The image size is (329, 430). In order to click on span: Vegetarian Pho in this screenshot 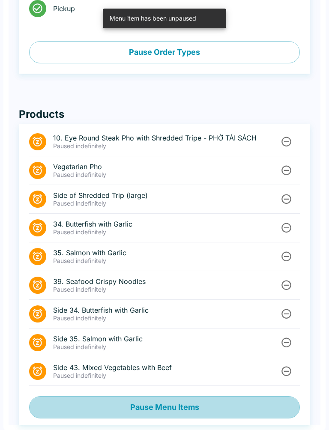, I will do `click(166, 167)`.